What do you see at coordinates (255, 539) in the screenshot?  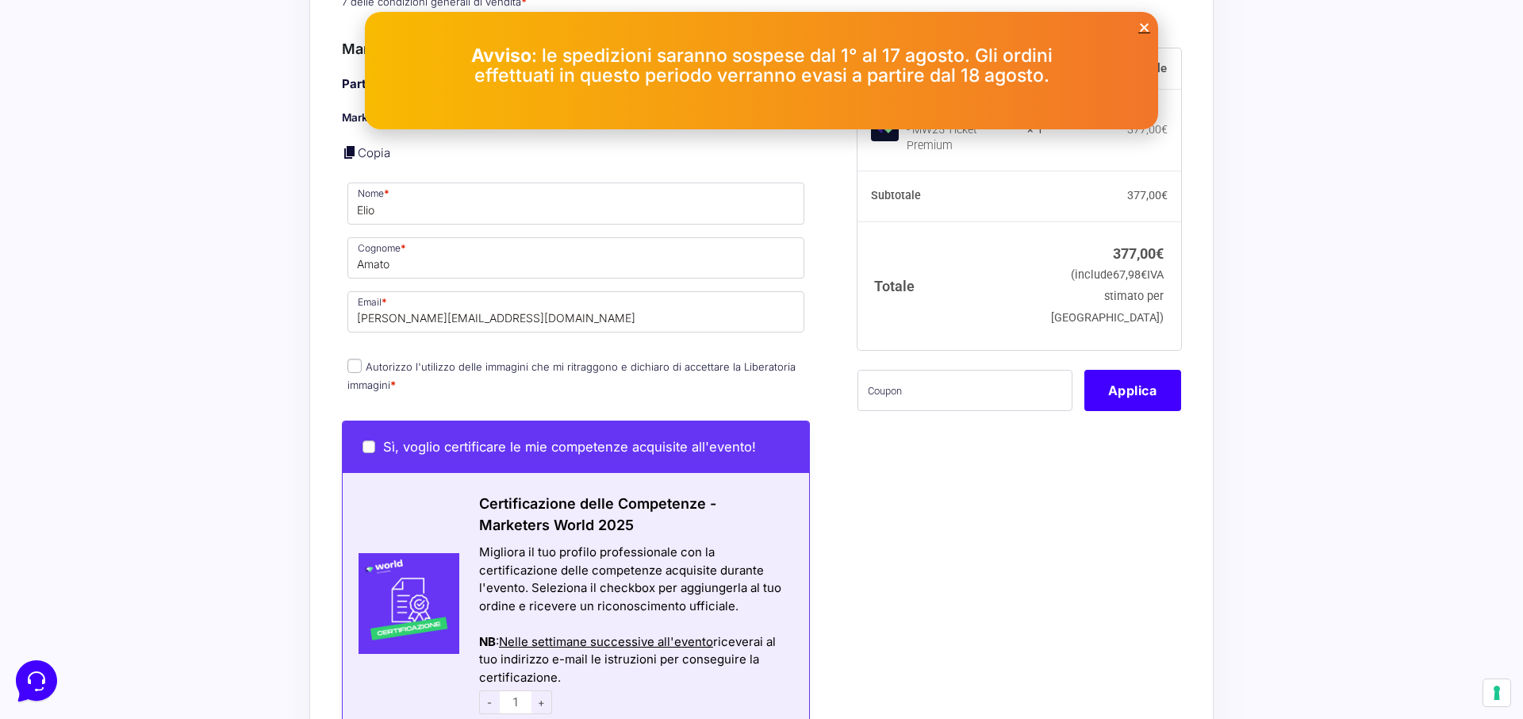 I see `p: Aiuto` at bounding box center [255, 539].